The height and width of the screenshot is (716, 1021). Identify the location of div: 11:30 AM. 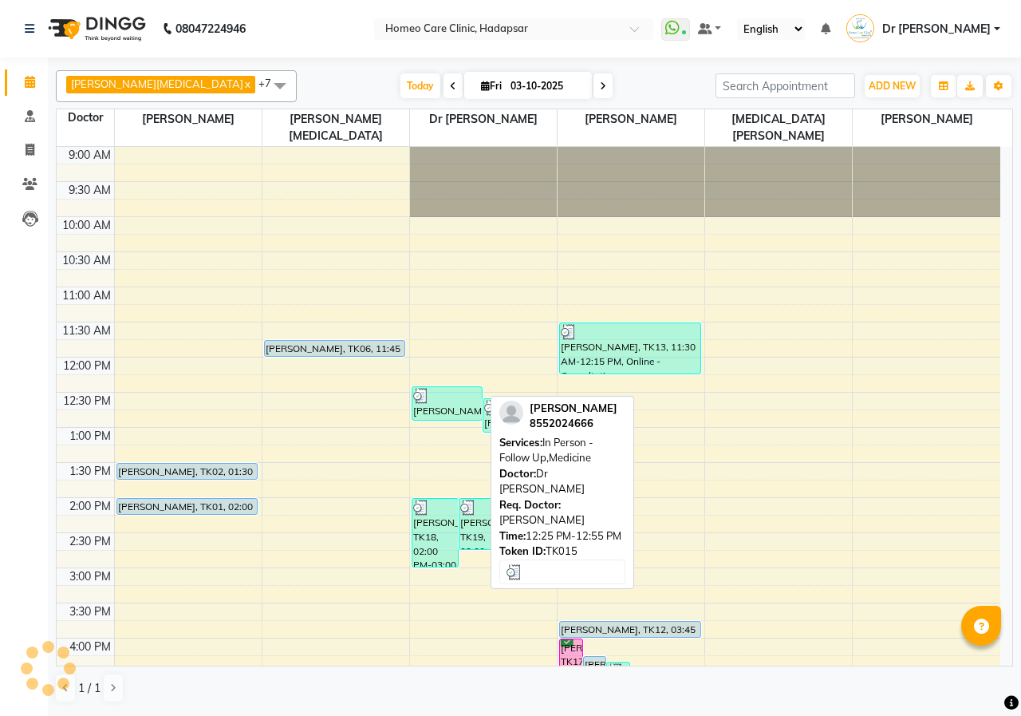
(86, 330).